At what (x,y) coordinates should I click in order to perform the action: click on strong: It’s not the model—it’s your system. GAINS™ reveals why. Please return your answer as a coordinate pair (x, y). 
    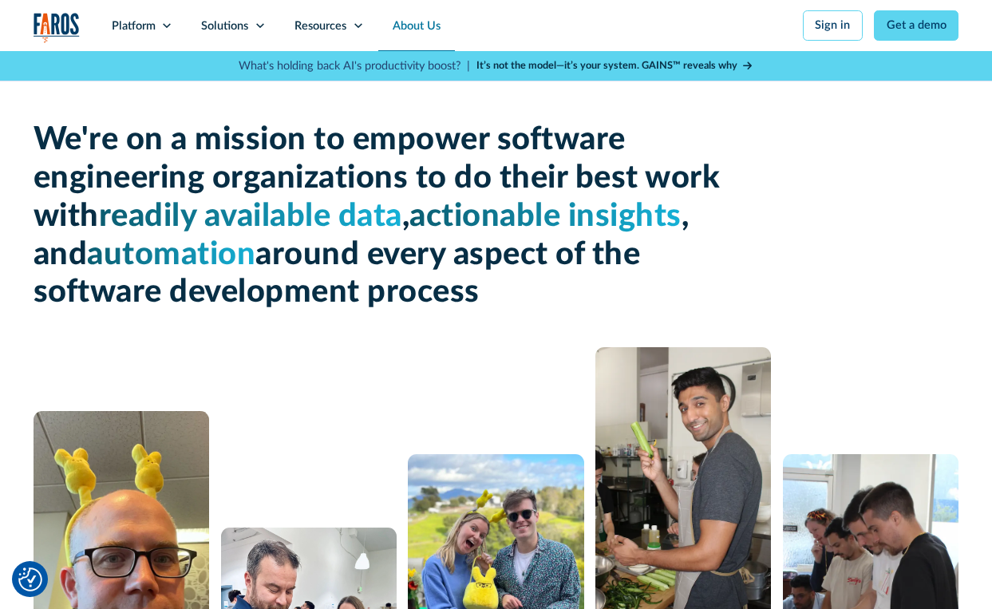
    Looking at the image, I should click on (607, 65).